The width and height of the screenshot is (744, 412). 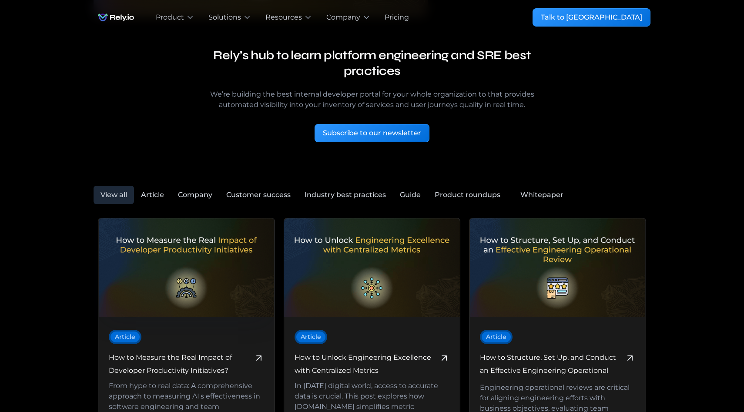 What do you see at coordinates (397, 17) in the screenshot?
I see `div: Pricing` at bounding box center [397, 17].